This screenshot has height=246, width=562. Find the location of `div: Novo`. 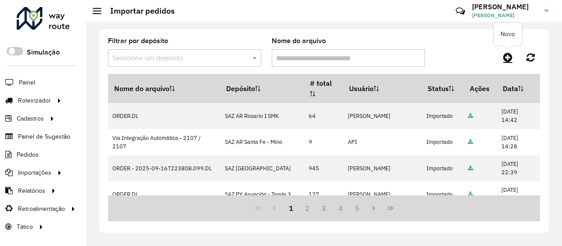

div: Novo is located at coordinates (508, 34).